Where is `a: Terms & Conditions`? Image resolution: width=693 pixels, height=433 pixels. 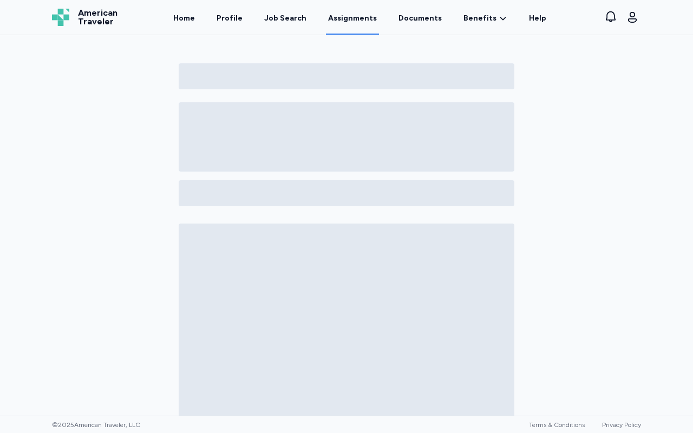
a: Terms & Conditions is located at coordinates (556, 425).